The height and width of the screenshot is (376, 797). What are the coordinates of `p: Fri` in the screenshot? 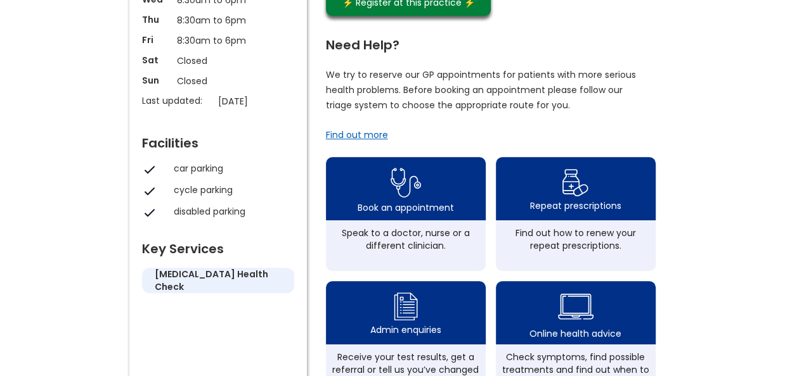 It's located at (156, 40).